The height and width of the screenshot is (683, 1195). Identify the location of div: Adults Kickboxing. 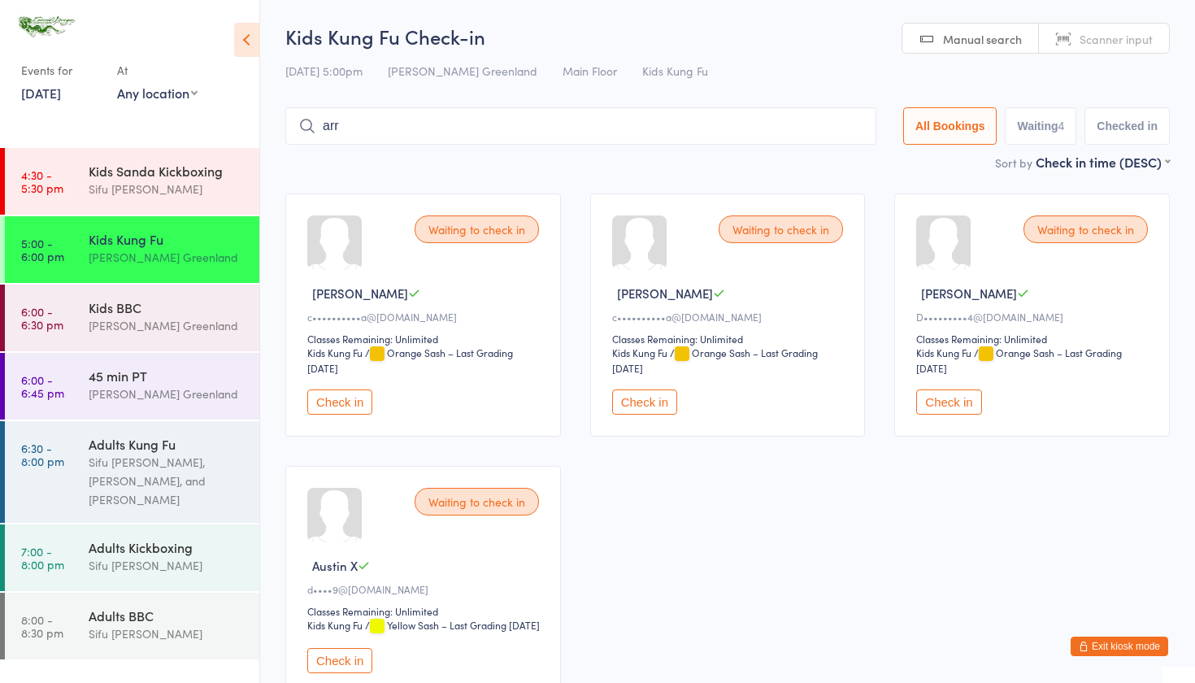
(167, 547).